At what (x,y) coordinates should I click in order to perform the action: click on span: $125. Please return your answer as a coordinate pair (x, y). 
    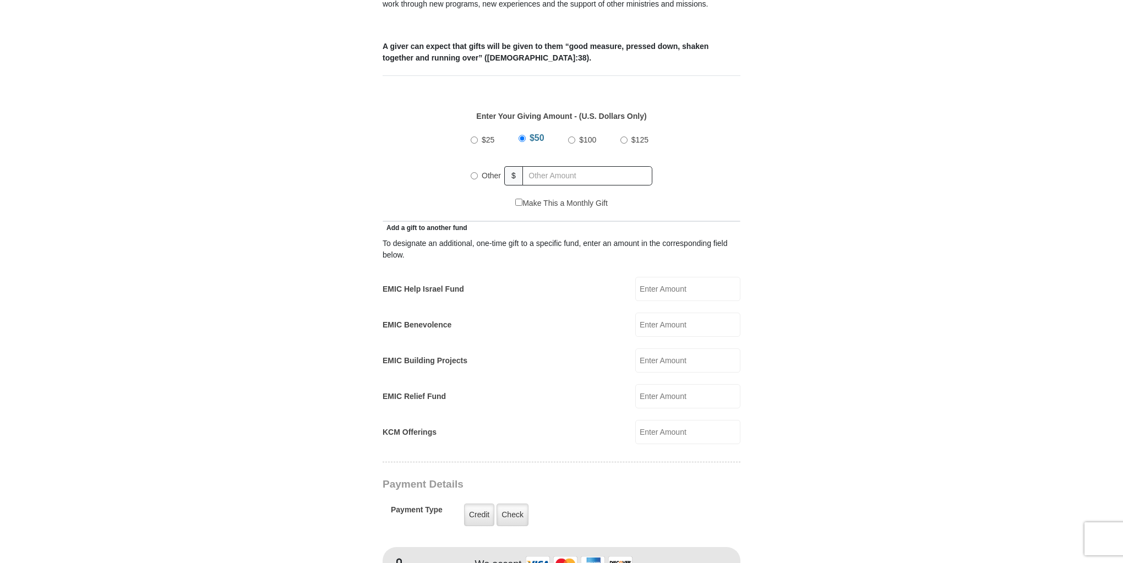
    Looking at the image, I should click on (640, 140).